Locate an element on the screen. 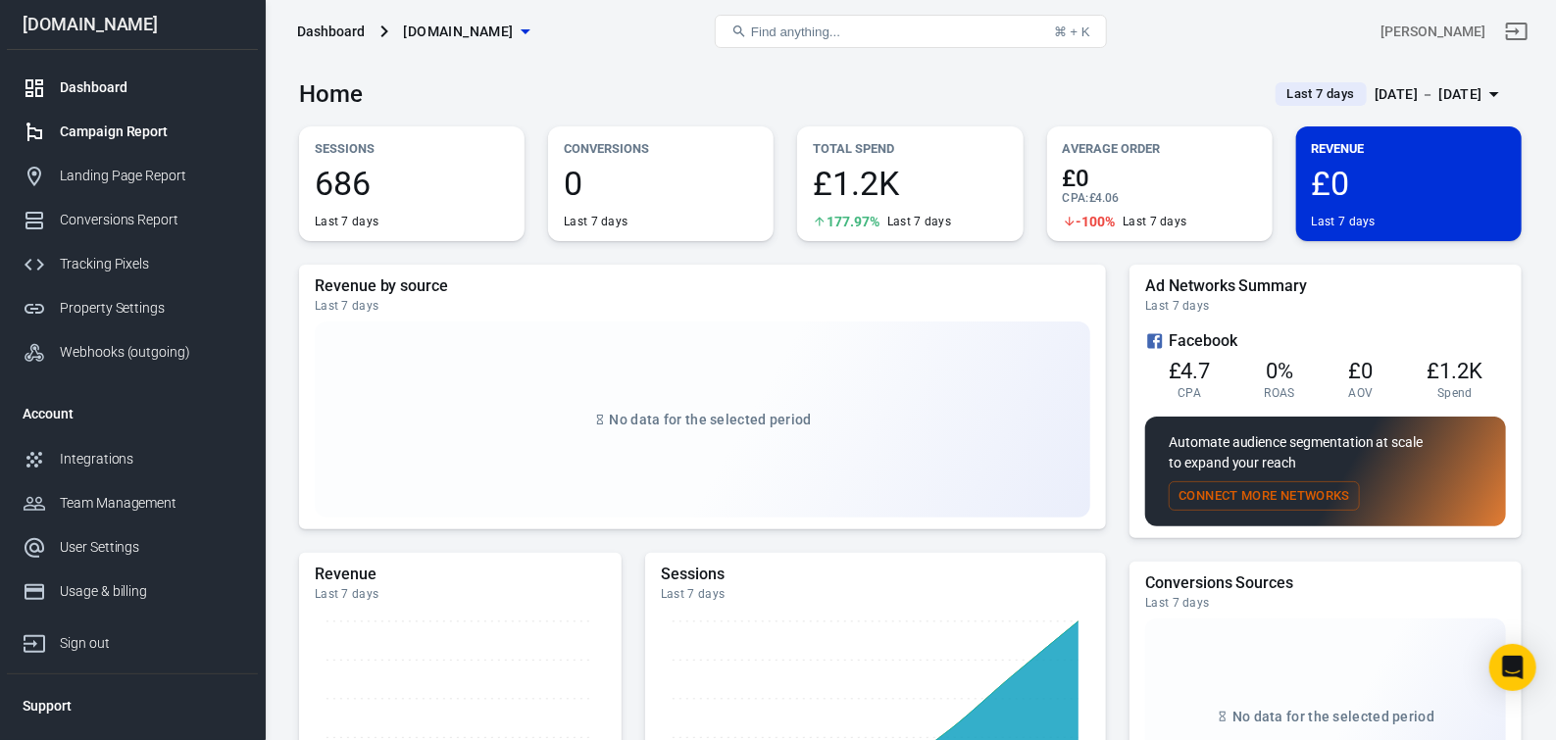  li: Support is located at coordinates (132, 706).